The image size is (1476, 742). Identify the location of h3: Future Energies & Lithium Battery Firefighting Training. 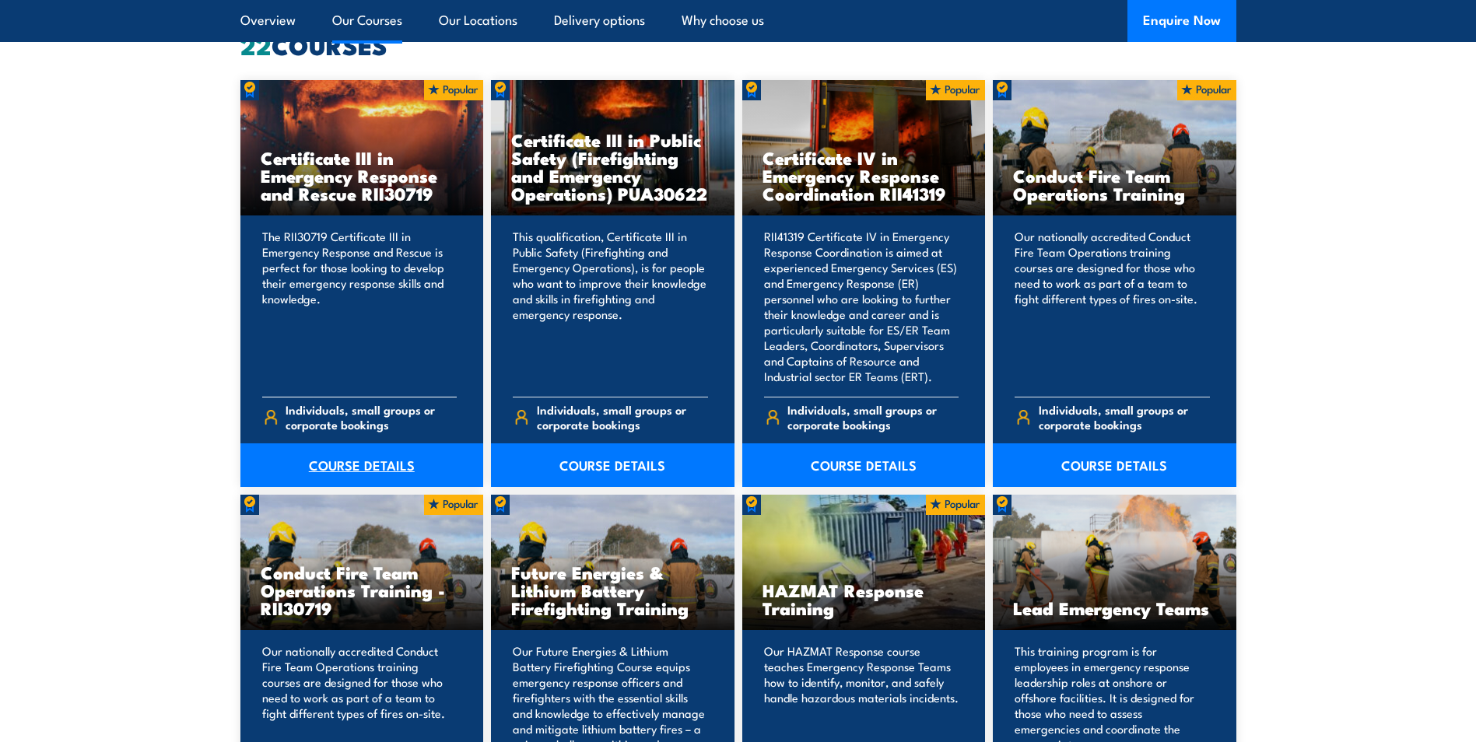
(612, 590).